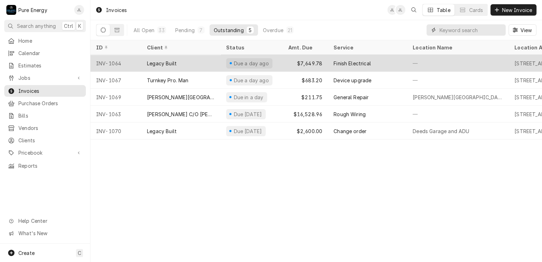 The image size is (542, 262). Describe the element at coordinates (185, 30) in the screenshot. I see `div: Pending` at that location.